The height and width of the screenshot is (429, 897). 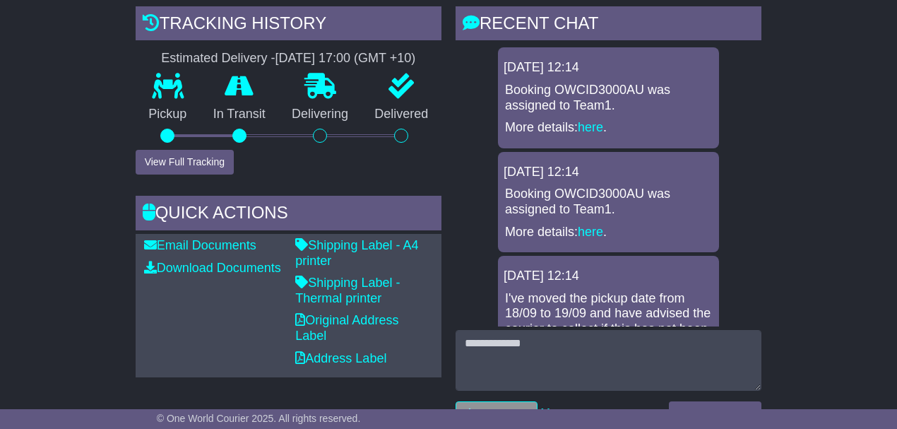 I want to click on a: Download Documents, so click(x=213, y=268).